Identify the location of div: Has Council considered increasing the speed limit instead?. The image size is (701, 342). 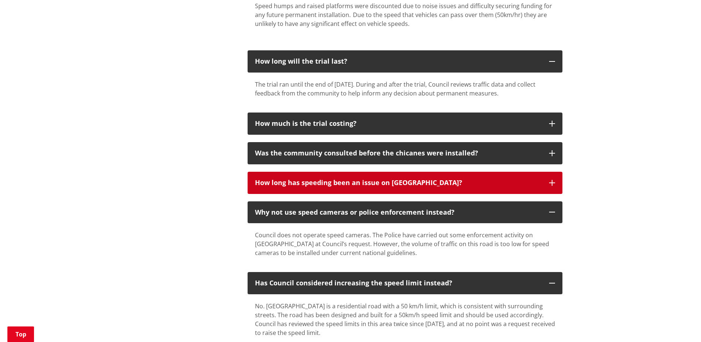
(399, 283).